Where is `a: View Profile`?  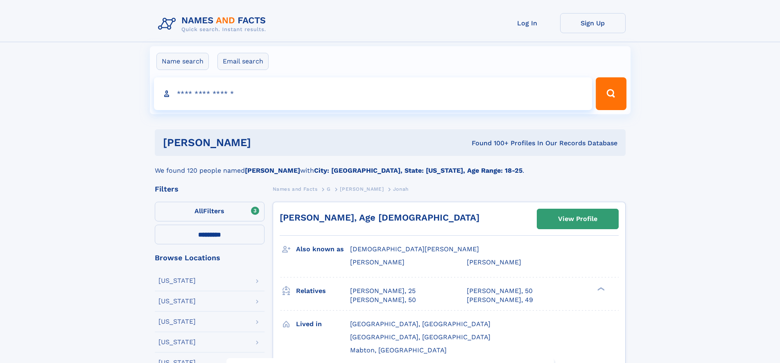 a: View Profile is located at coordinates (578, 219).